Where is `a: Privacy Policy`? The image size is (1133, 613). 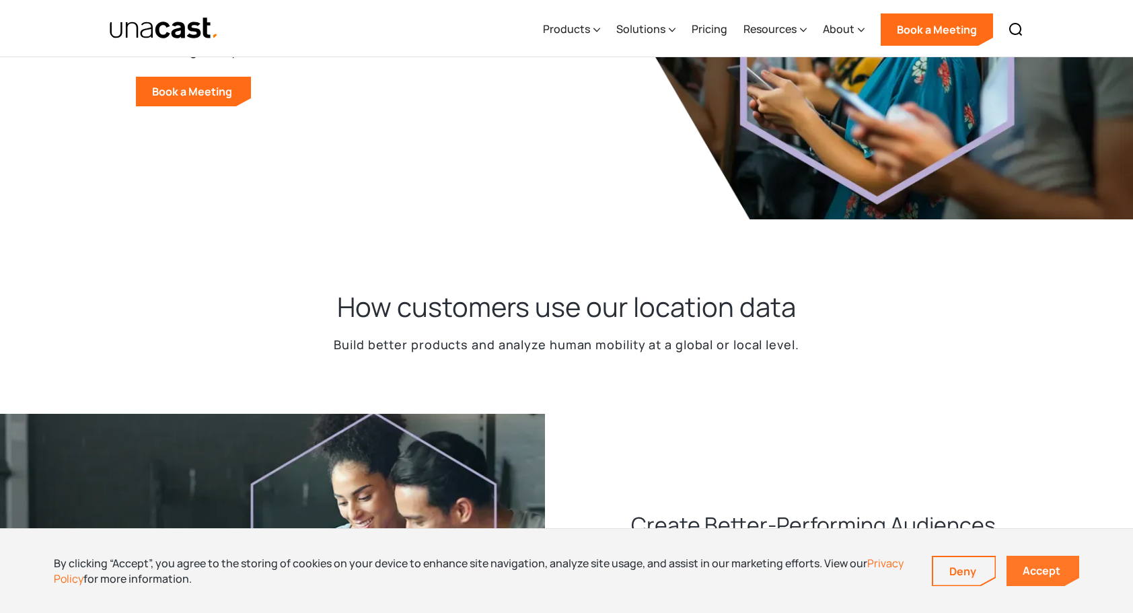
a: Privacy Policy is located at coordinates (478, 571).